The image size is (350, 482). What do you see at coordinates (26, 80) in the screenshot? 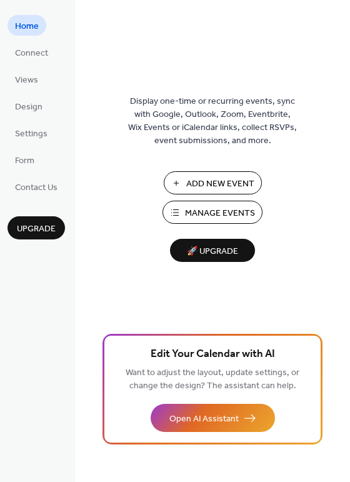
I see `span: Views` at bounding box center [26, 80].